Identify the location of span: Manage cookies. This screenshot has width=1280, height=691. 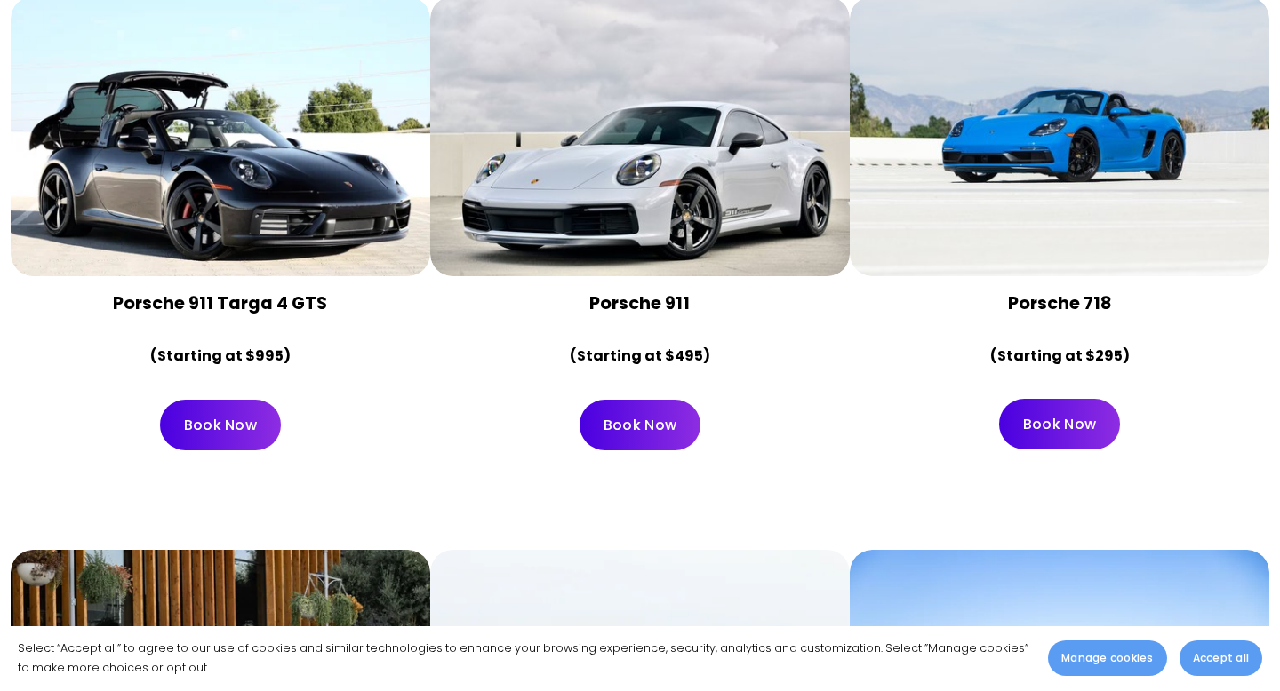
(1106, 659).